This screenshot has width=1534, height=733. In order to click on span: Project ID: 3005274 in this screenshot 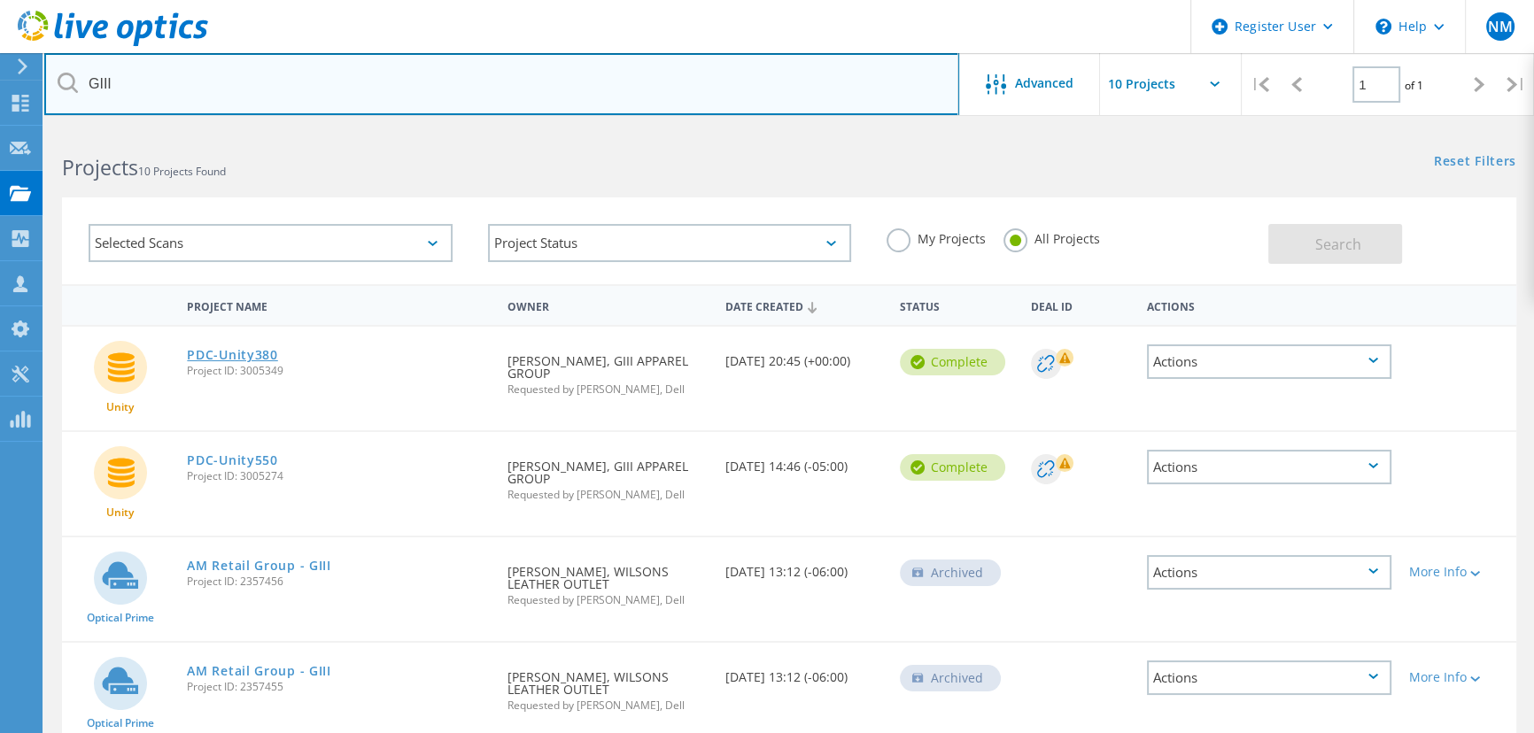, I will do `click(337, 476)`.